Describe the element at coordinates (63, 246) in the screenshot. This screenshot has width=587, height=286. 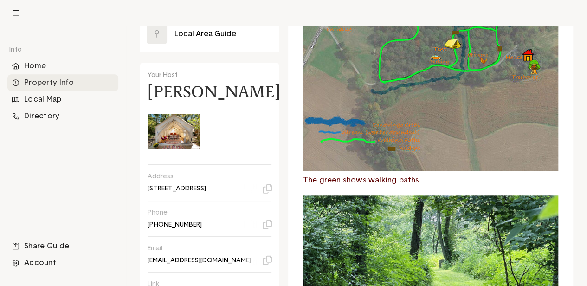
I see `div: Share Guide` at that location.